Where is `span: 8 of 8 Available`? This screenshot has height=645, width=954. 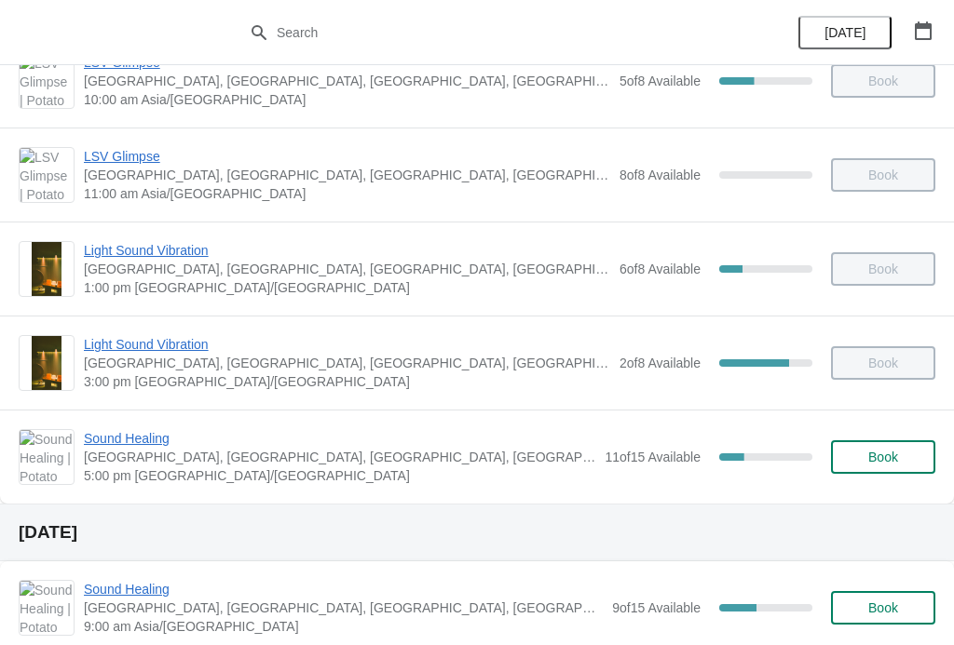
span: 8 of 8 Available is located at coordinates (659, 175).